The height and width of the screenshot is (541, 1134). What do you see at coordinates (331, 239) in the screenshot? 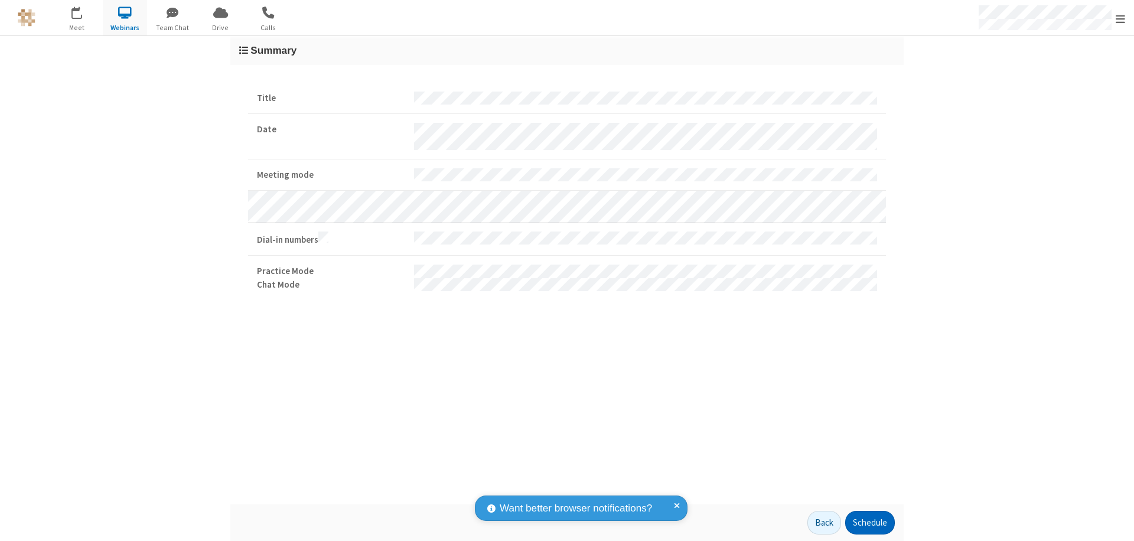
I see `strong: Dial-in numbers` at bounding box center [331, 239].